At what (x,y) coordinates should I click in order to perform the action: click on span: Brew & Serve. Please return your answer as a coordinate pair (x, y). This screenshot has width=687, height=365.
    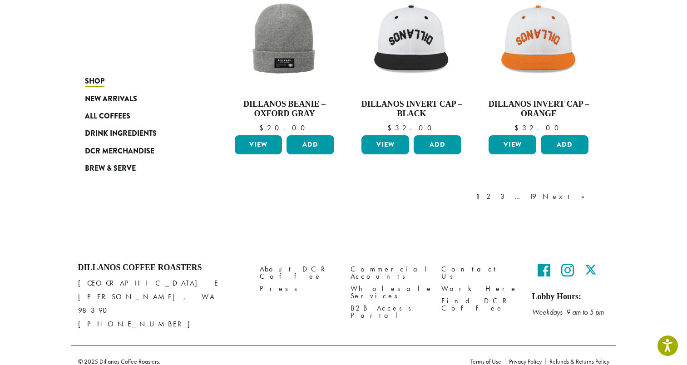
    Looking at the image, I should click on (110, 168).